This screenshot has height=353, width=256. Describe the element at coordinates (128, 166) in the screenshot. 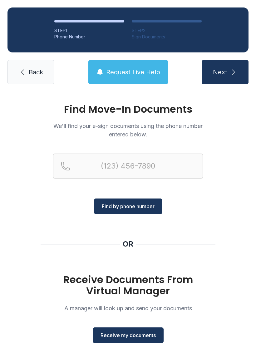

I see `input: Reservation phone number` at that location.